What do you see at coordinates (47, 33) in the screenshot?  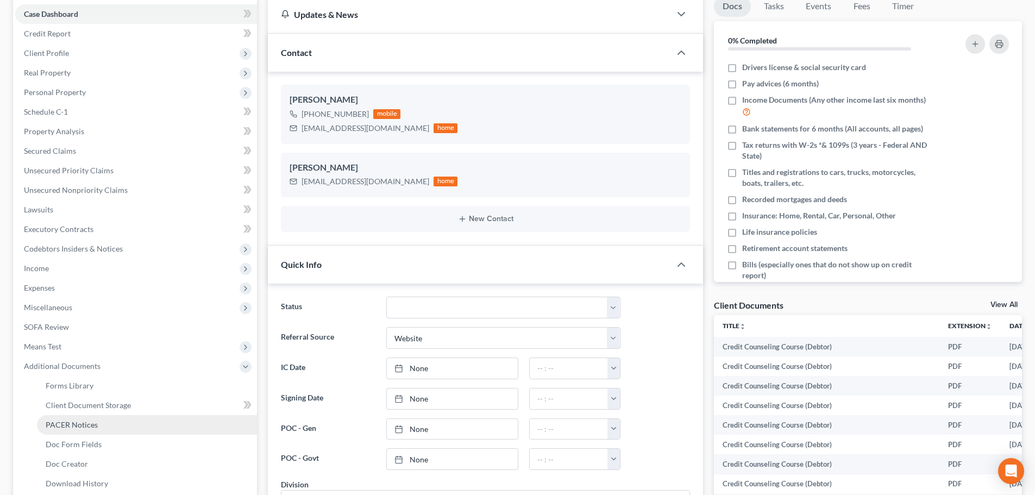 I see `span: Credit Report` at bounding box center [47, 33].